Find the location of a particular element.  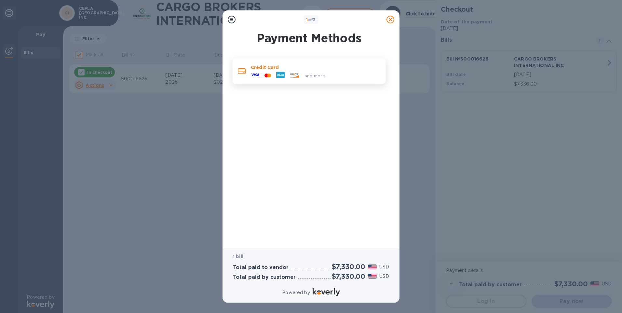

span: 1 is located at coordinates (307, 20).